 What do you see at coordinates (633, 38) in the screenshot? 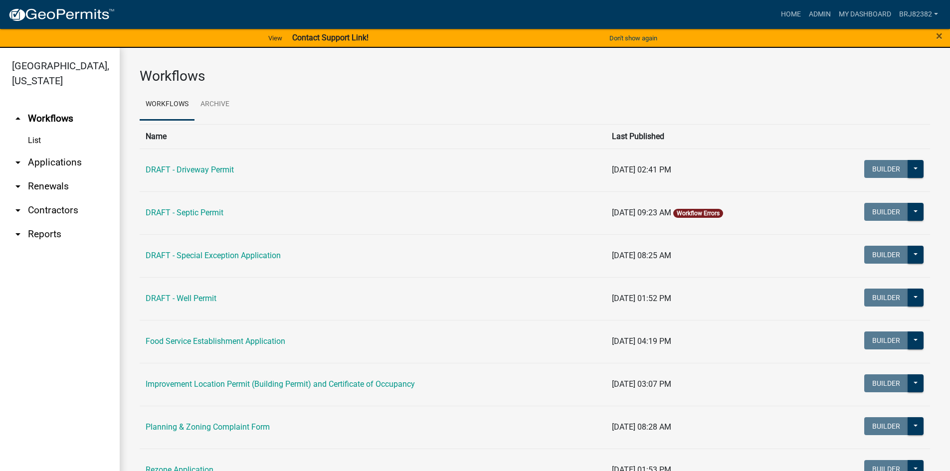
I see `button: Don't show again` at bounding box center [633, 38].